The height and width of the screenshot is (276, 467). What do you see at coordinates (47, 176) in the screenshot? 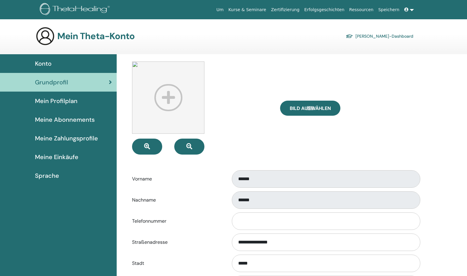
I see `span: Sprache` at bounding box center [47, 176].